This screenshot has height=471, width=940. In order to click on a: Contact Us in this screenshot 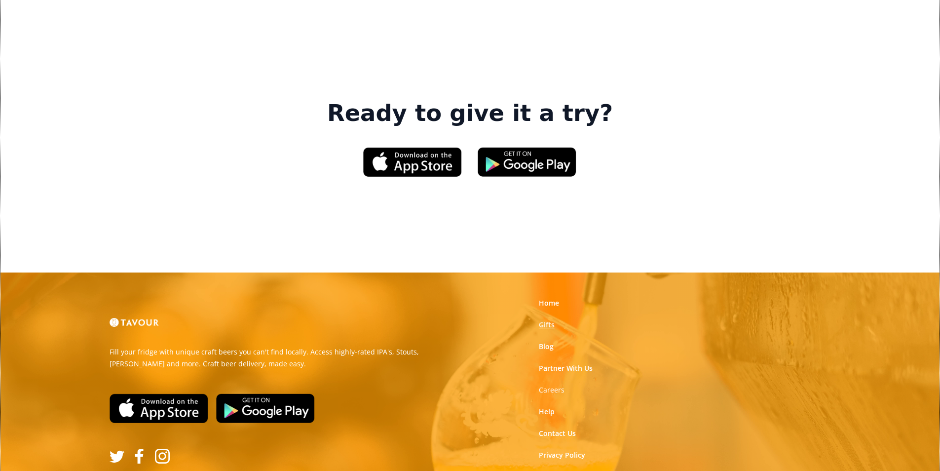, I will do `click(557, 433)`.